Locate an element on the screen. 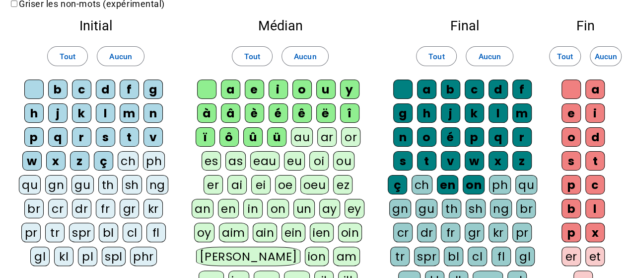  div: ng is located at coordinates (157, 184).